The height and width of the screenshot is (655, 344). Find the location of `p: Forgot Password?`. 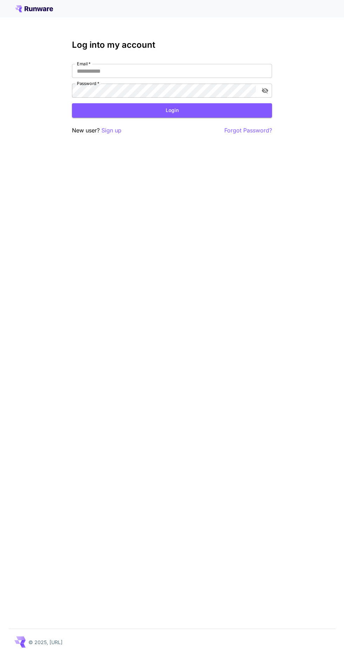

p: Forgot Password? is located at coordinates (248, 130).